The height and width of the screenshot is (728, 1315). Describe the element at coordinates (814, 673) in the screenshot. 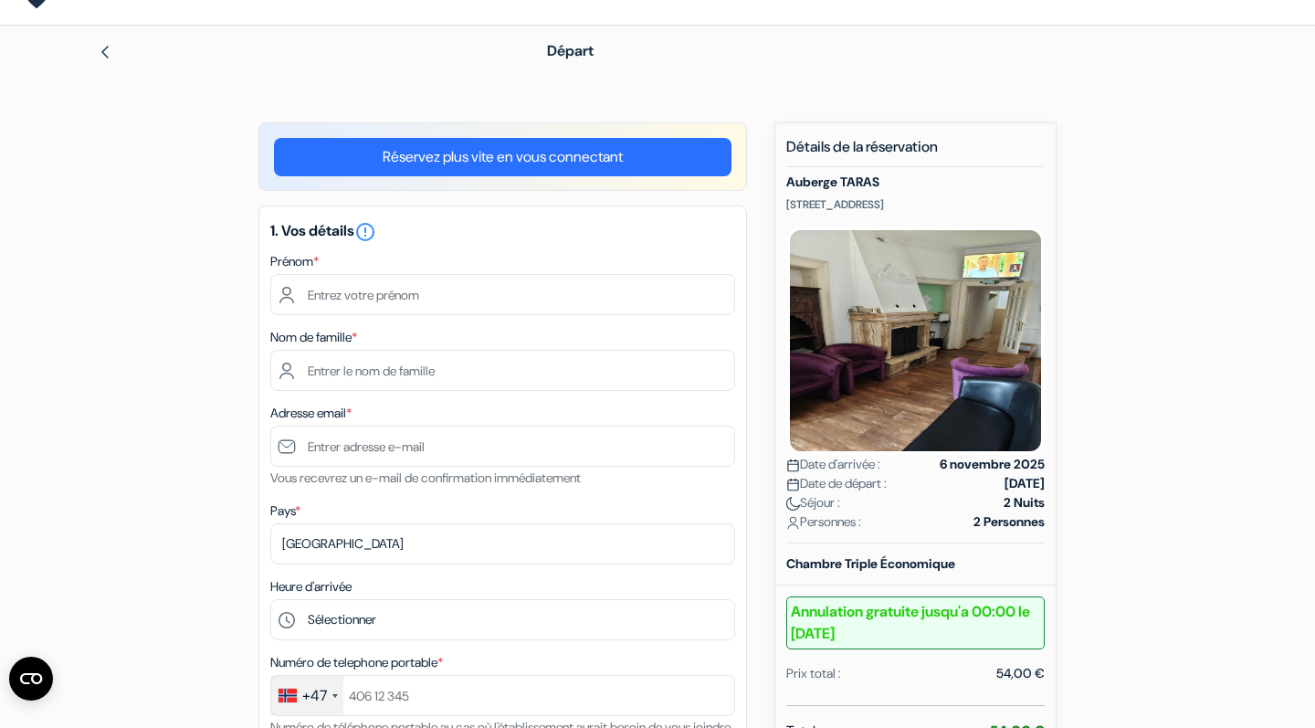

I see `div: Prix total :` at that location.